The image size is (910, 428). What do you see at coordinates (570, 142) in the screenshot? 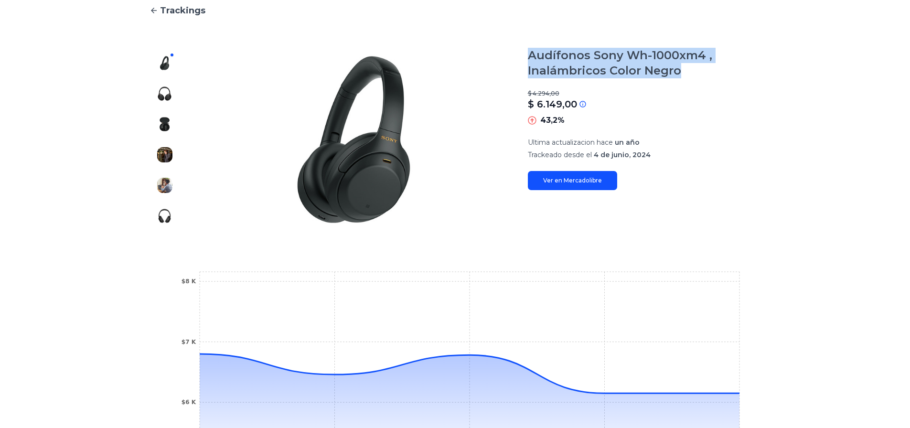
I see `span: Ultima actualizacion hace` at bounding box center [570, 142].